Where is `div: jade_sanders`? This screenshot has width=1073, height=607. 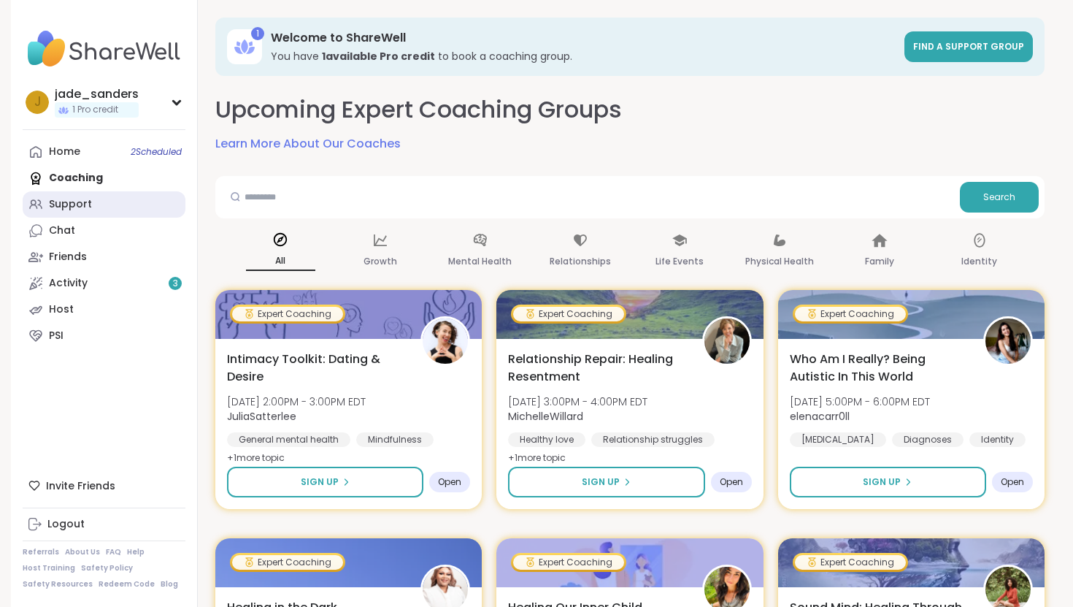
div: jade_sanders is located at coordinates (96, 94).